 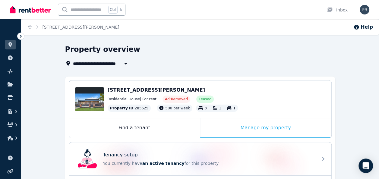 What do you see at coordinates (134, 128) in the screenshot?
I see `div: Find a tenant` at bounding box center [134, 128].